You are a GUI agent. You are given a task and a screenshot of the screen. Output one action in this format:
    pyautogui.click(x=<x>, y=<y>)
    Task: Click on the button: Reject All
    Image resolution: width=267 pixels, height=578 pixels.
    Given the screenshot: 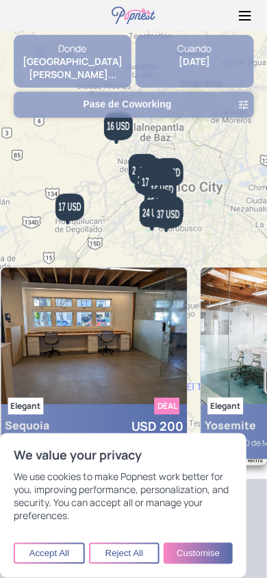 What is the action you would take?
    pyautogui.click(x=125, y=553)
    